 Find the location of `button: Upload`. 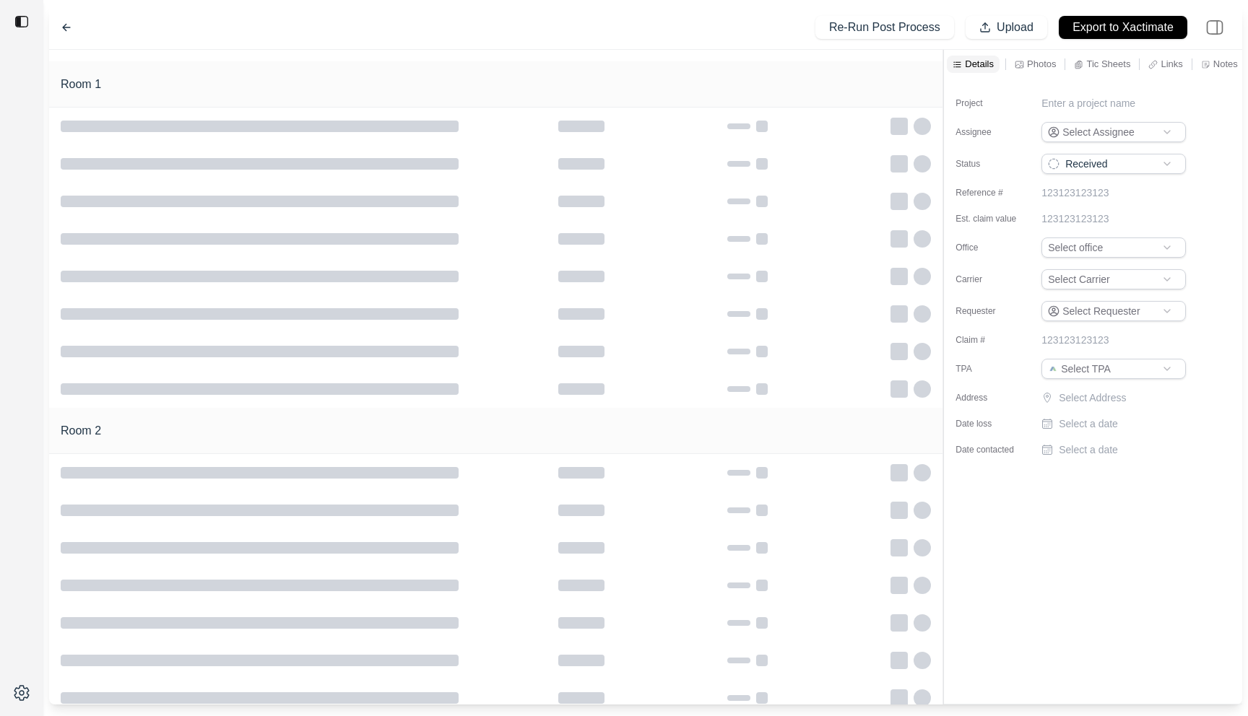

button: Upload is located at coordinates (1006, 27).